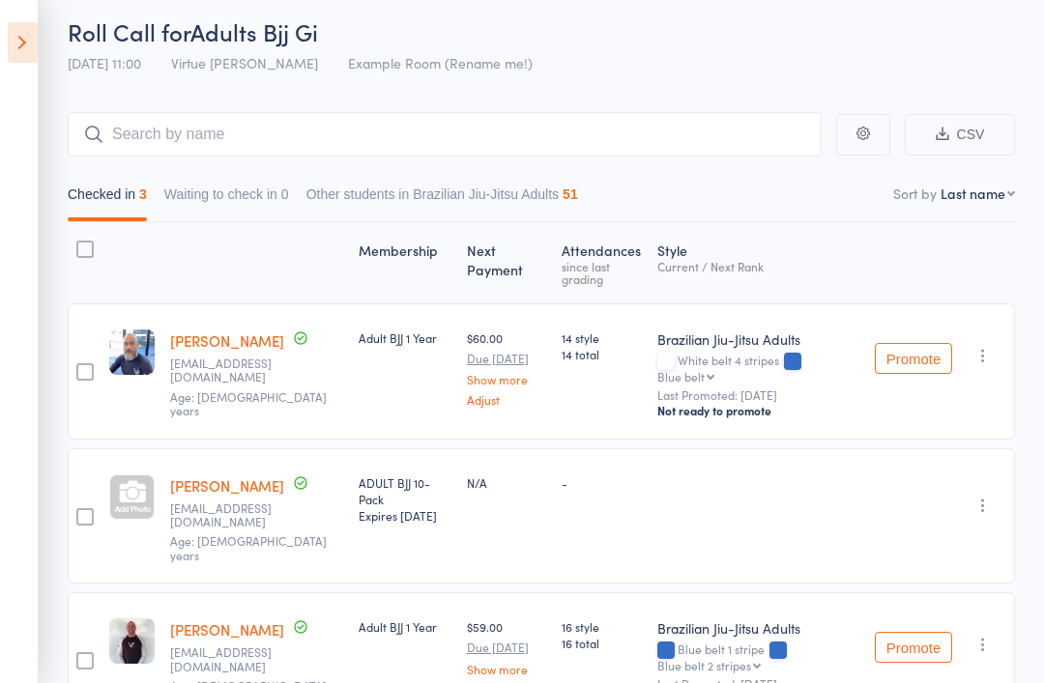 The height and width of the screenshot is (683, 1044). Describe the element at coordinates (506, 482) in the screenshot. I see `div: N/A` at that location.